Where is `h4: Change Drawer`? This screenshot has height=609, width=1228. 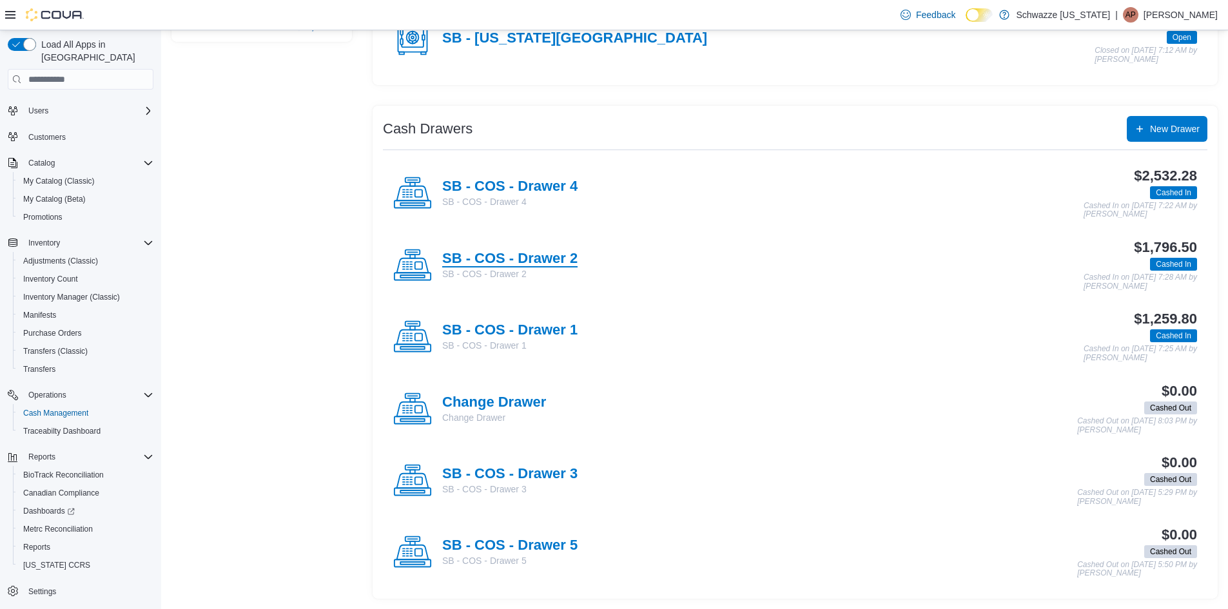 h4: Change Drawer is located at coordinates (494, 403).